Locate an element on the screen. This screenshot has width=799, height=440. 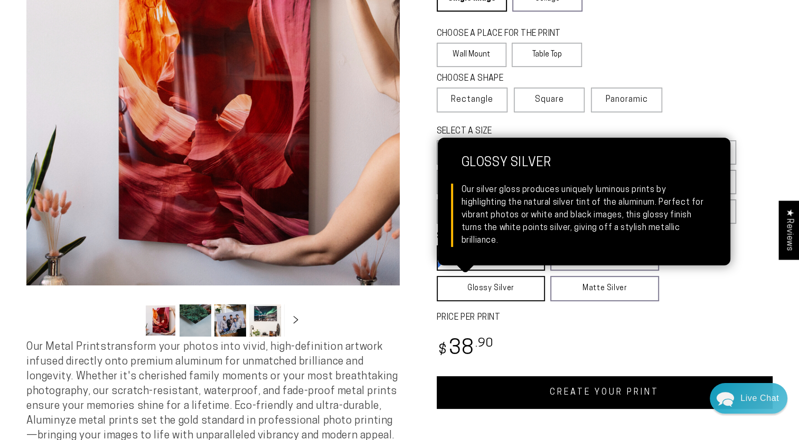
a: Matte Silver is located at coordinates (604, 289).